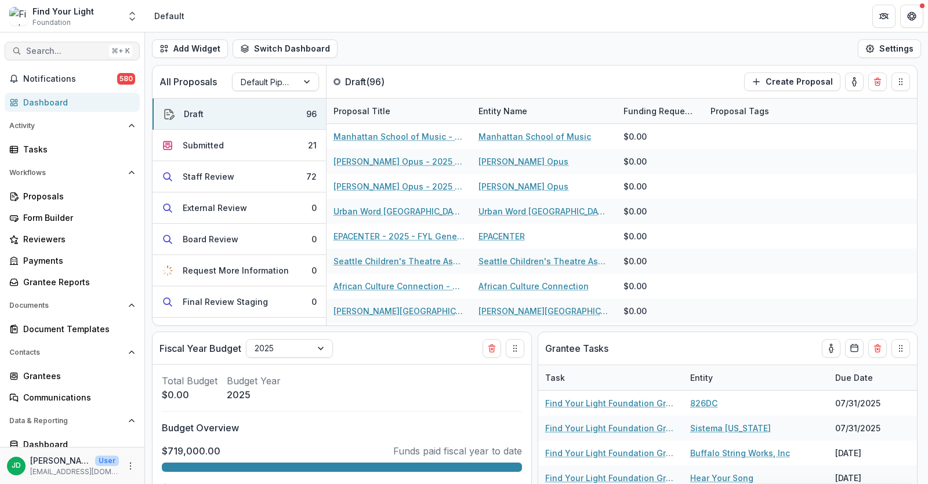 This screenshot has width=928, height=484. What do you see at coordinates (72, 126) in the screenshot?
I see `button: Open Activity` at bounding box center [72, 126].